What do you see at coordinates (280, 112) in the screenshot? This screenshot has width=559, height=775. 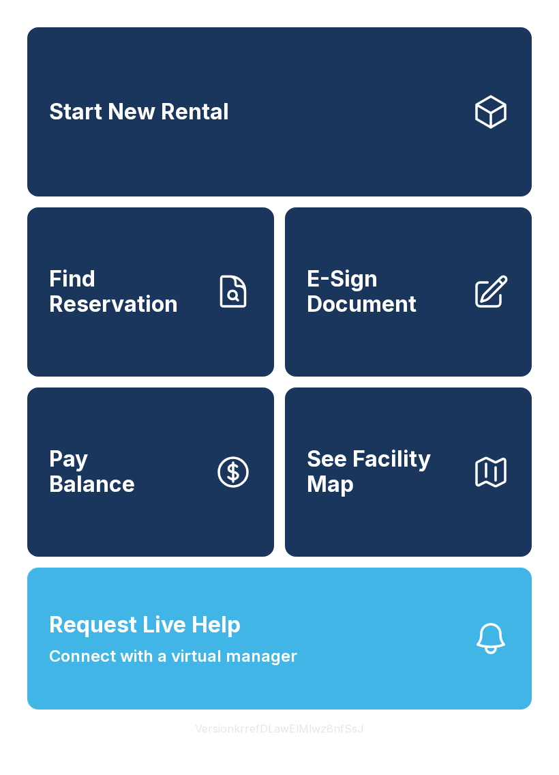 I see `a: Start New Rental` at bounding box center [280, 112].